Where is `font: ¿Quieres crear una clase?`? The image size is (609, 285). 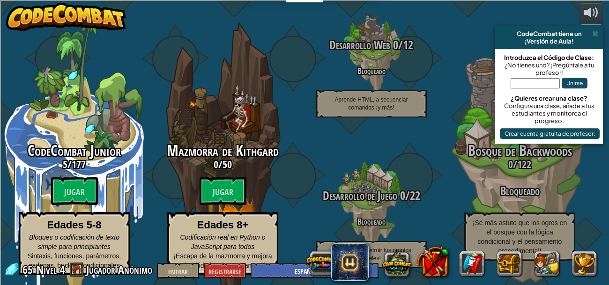 font: ¿Quieres crear una clase? is located at coordinates (549, 98).